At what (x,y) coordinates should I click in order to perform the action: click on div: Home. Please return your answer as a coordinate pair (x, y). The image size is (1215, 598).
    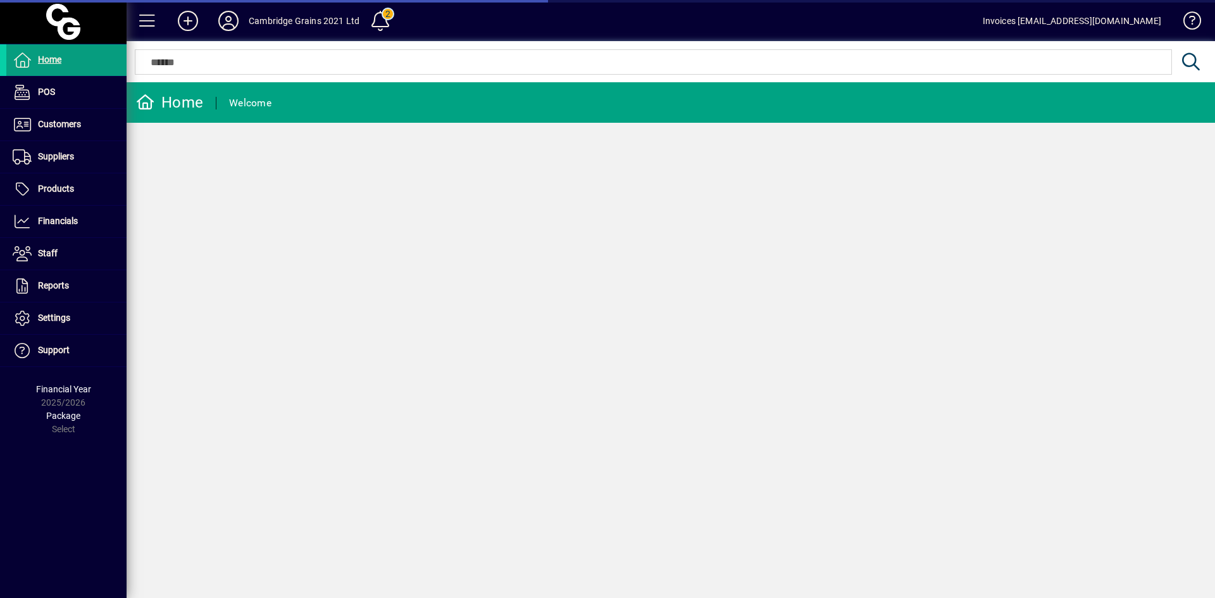
    Looking at the image, I should click on (170, 102).